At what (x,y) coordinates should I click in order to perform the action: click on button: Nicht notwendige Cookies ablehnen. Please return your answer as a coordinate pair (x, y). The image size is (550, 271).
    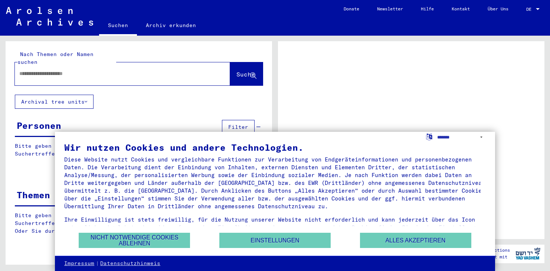
    Looking at the image, I should click on (134, 240).